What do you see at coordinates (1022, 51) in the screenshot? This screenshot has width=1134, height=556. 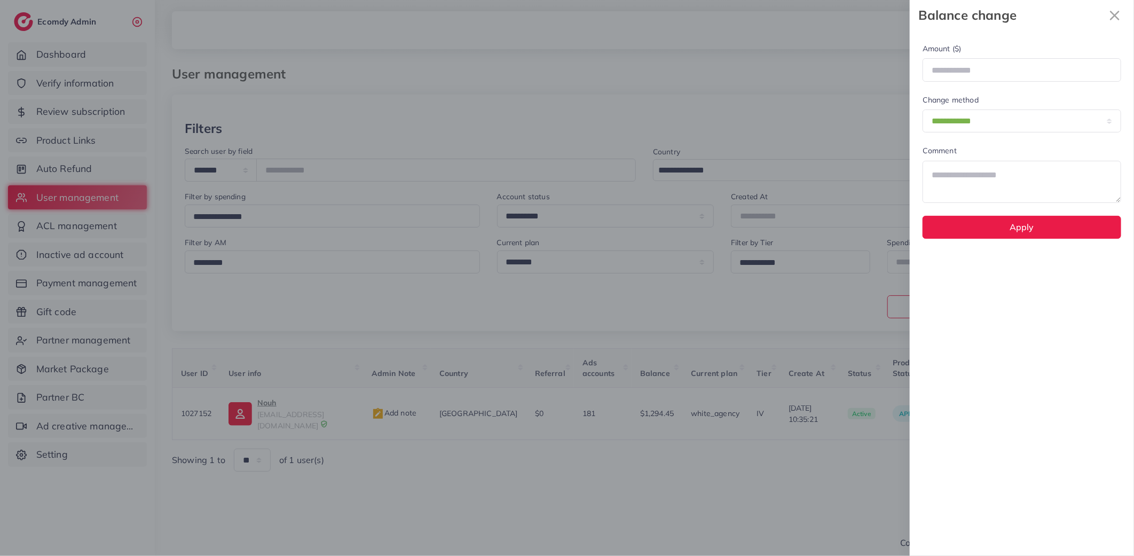 I see `legend: Amount ($)` at bounding box center [1022, 51].